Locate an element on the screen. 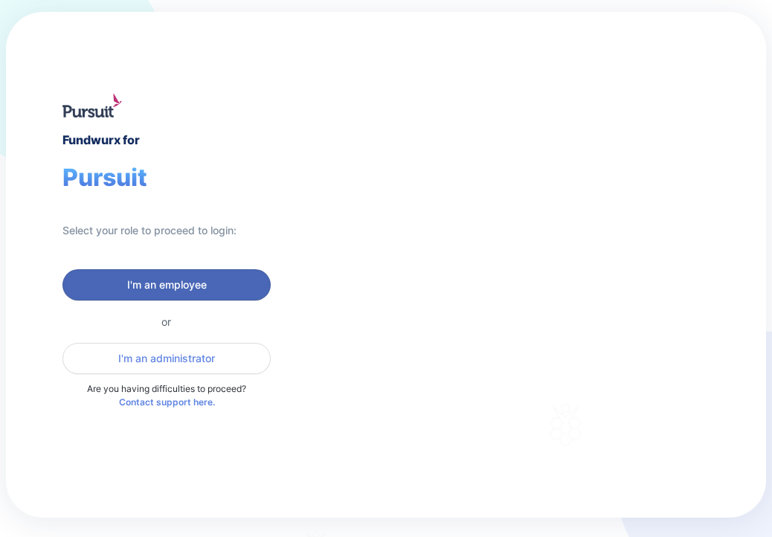 This screenshot has width=772, height=537. div: or is located at coordinates (167, 321).